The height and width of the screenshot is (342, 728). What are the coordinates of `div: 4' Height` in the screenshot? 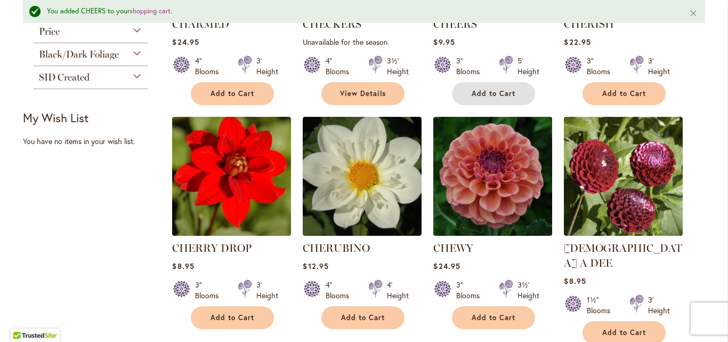 It's located at (398, 290).